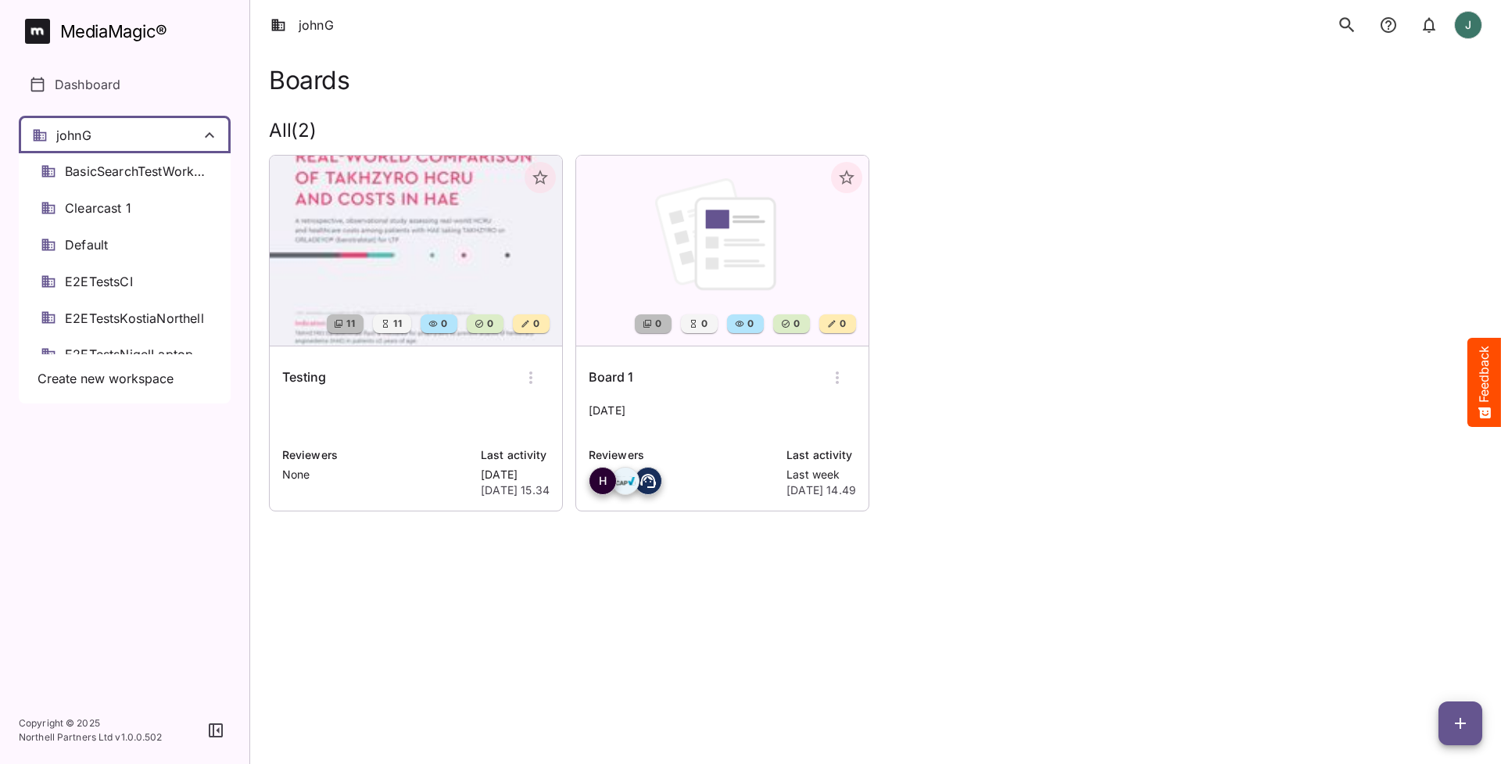  What do you see at coordinates (98, 281) in the screenshot?
I see `span: E2ETestsCI` at bounding box center [98, 281].